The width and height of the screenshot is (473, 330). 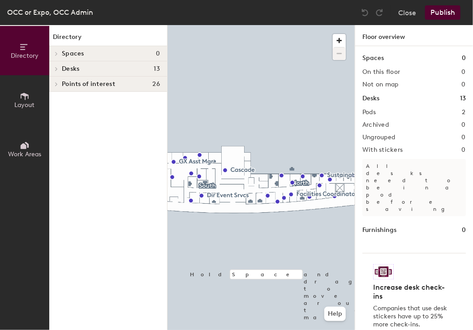 I want to click on h2: 2, so click(x=464, y=112).